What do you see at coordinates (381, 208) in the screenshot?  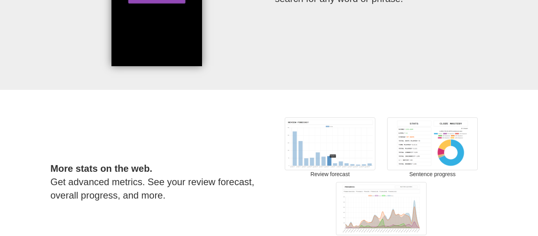 I see `img: history-0c05f8861976c067fa91063401722e9eb4c068283955940aa4eeeed33c0a8074.png` at bounding box center [381, 208].